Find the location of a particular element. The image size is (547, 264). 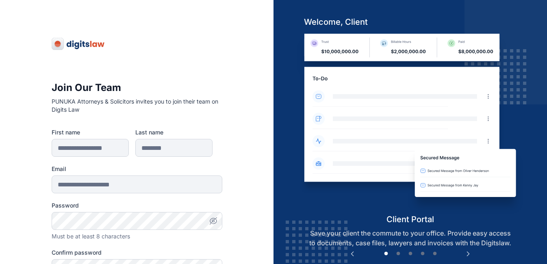

button: 3 is located at coordinates (410, 254).